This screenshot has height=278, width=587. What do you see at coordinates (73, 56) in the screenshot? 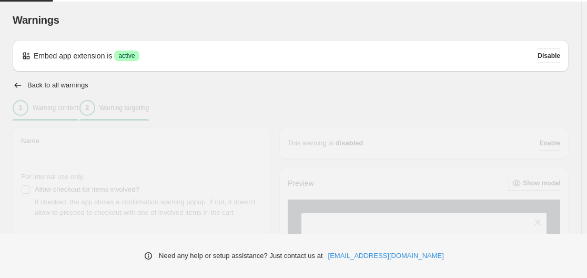
I see `p: Embed app extension is` at bounding box center [73, 56].